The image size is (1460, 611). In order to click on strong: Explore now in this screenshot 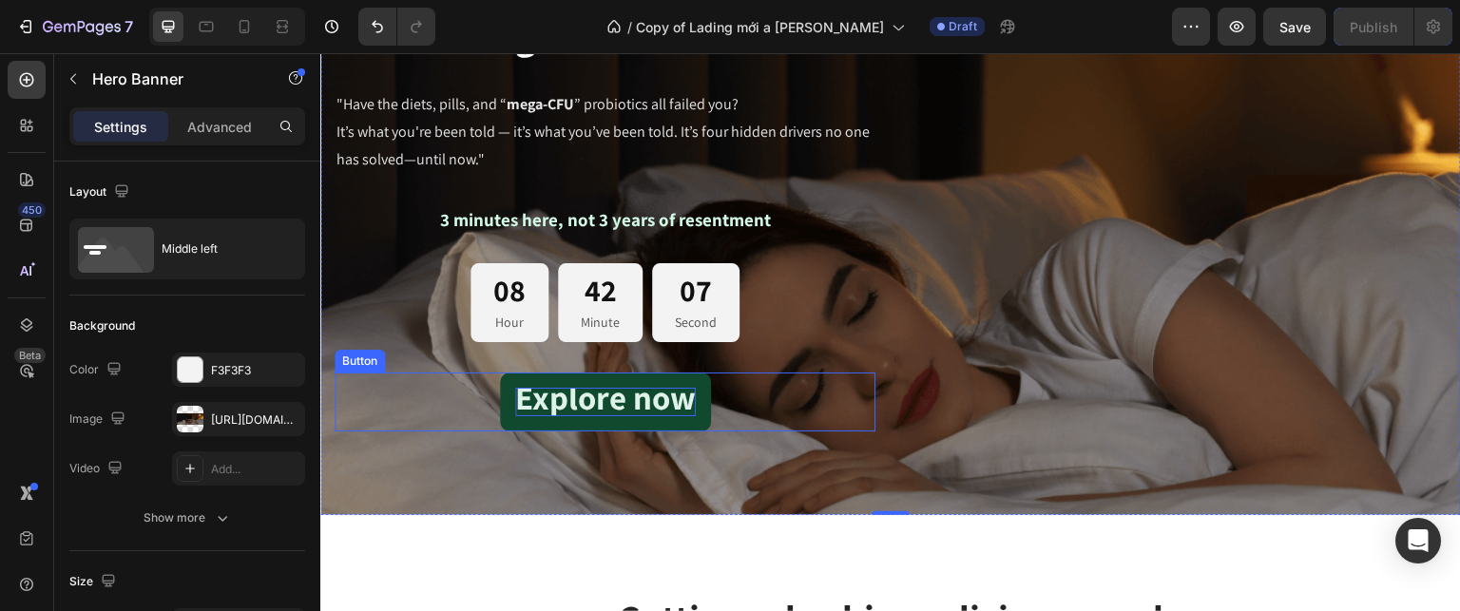, I will do `click(285, 344)`.